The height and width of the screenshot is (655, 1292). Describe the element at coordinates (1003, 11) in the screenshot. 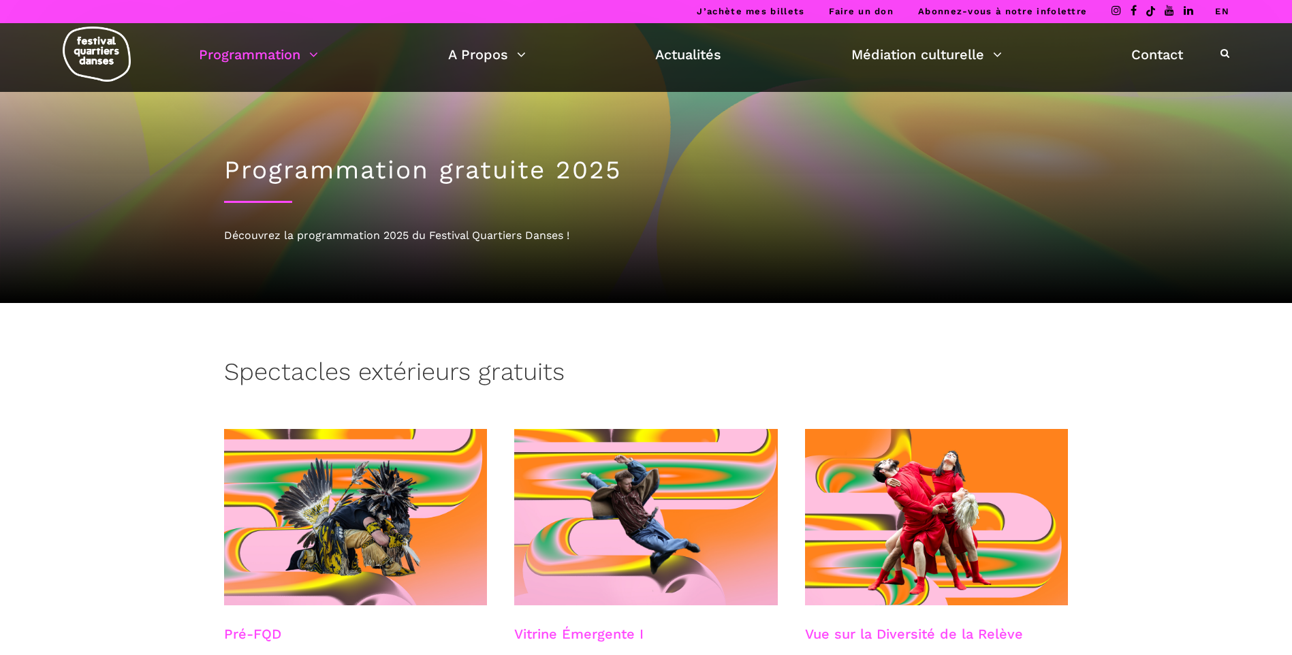

I see `a: Abonnez-vous à notre infolettre` at that location.